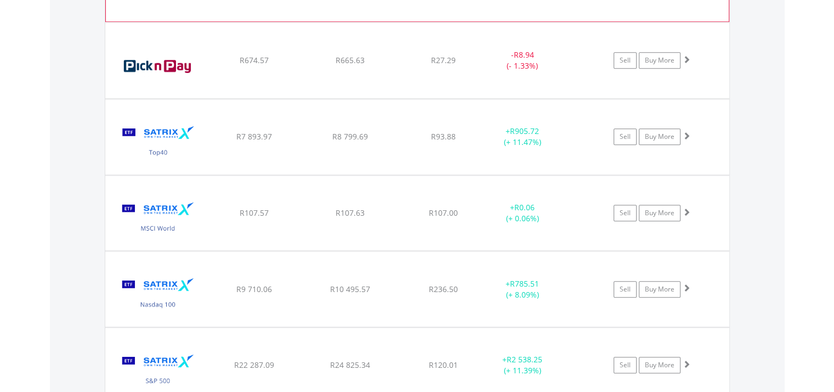 The image size is (834, 392). What do you see at coordinates (254, 60) in the screenshot?
I see `span: R674.57` at bounding box center [254, 60].